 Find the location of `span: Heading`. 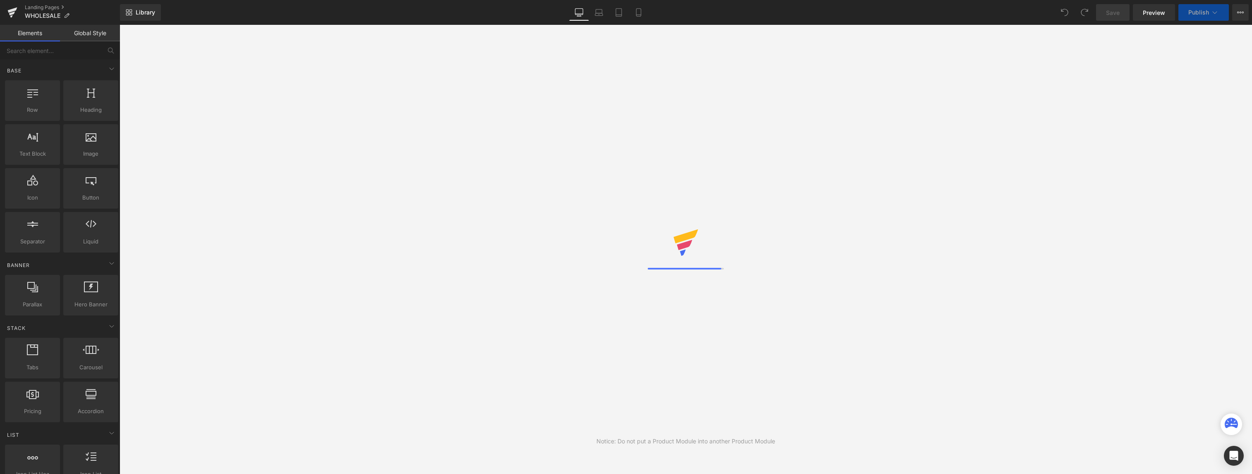

span: Heading is located at coordinates (91, 110).